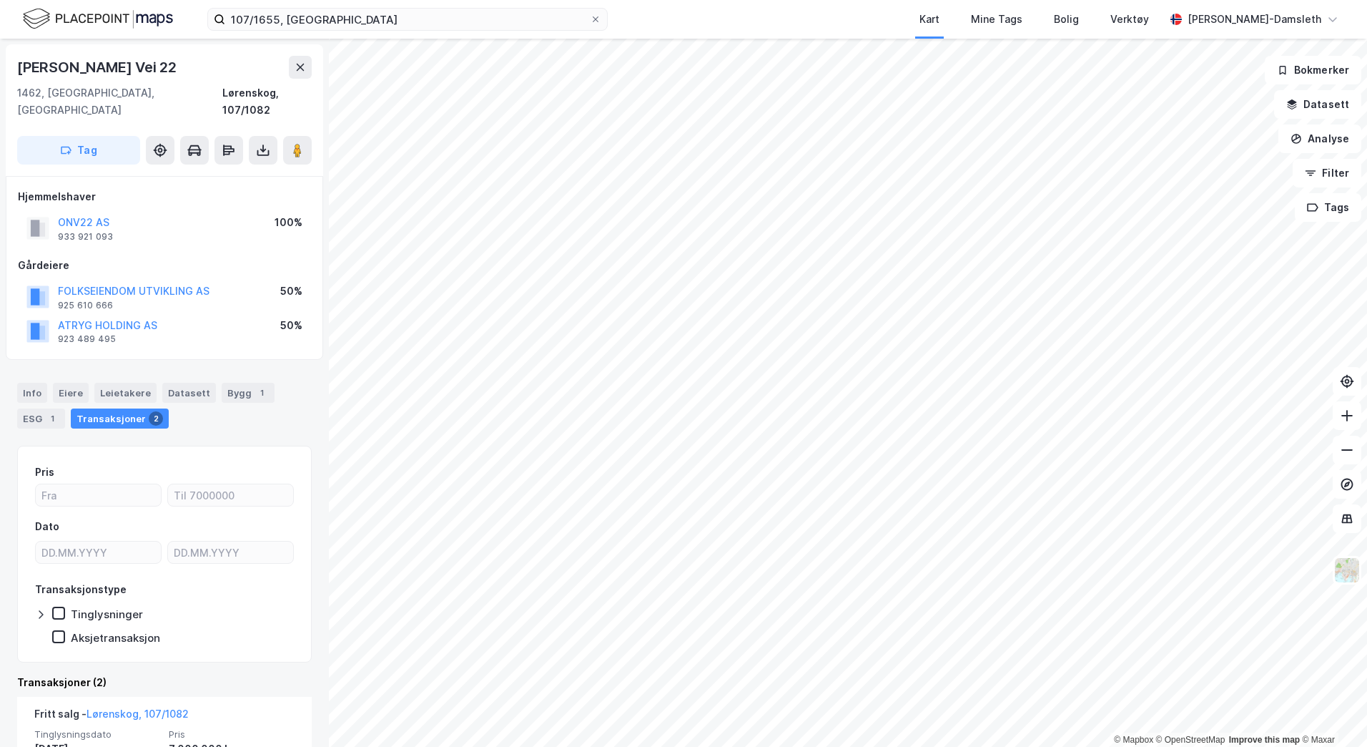 The width and height of the screenshot is (1367, 747). Describe the element at coordinates (164, 197) in the screenshot. I see `div: Hjemmelshaver` at that location.